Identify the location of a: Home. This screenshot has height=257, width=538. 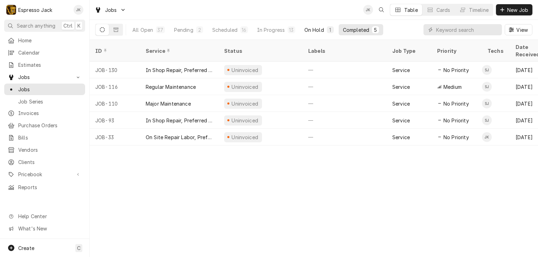
(44, 40).